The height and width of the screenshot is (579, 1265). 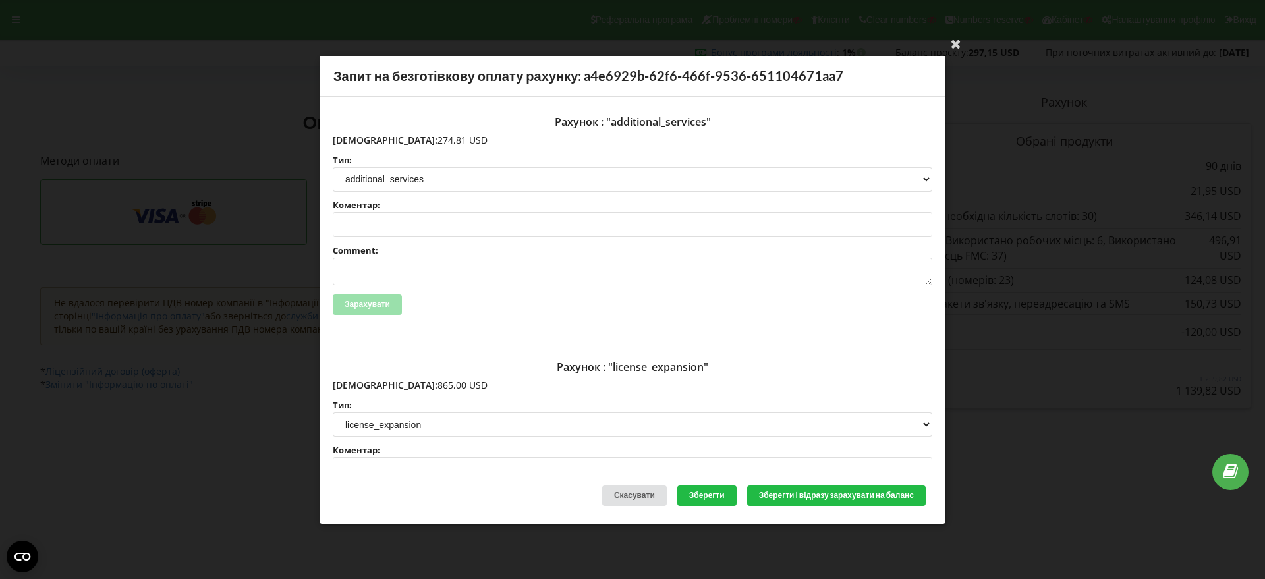 What do you see at coordinates (836, 495) in the screenshot?
I see `button: Зберегти і відразу зарахувати на баланс` at bounding box center [836, 495].